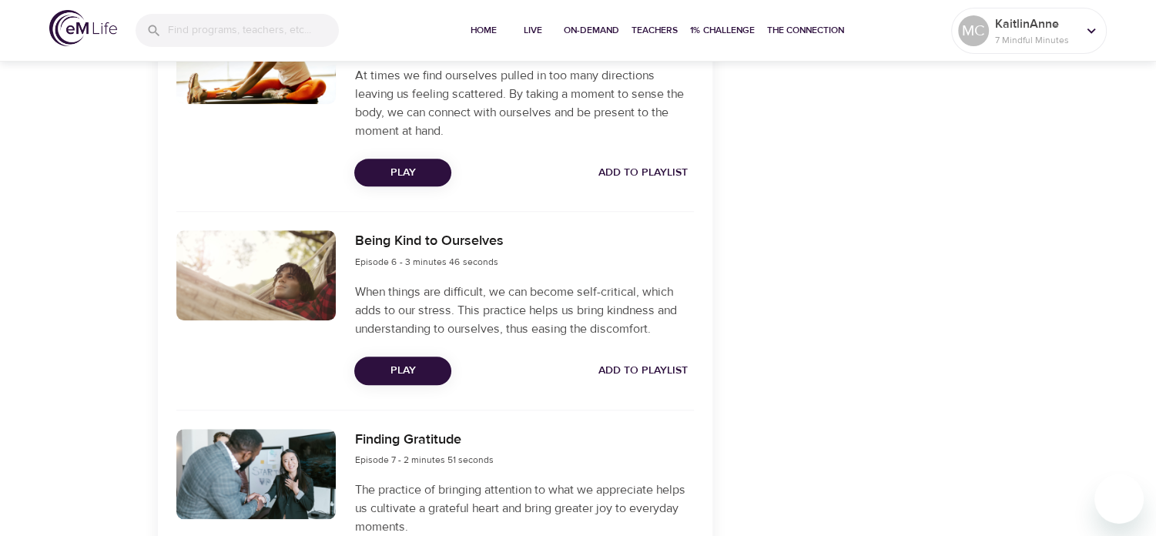 This screenshot has height=536, width=1156. What do you see at coordinates (655, 30) in the screenshot?
I see `span: Teachers` at bounding box center [655, 30].